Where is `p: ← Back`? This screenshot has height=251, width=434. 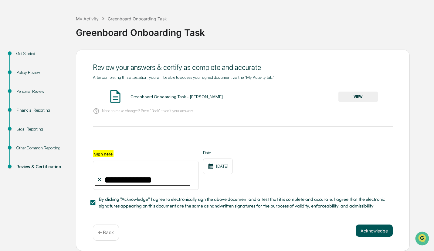 p: ← Back is located at coordinates (106, 232).